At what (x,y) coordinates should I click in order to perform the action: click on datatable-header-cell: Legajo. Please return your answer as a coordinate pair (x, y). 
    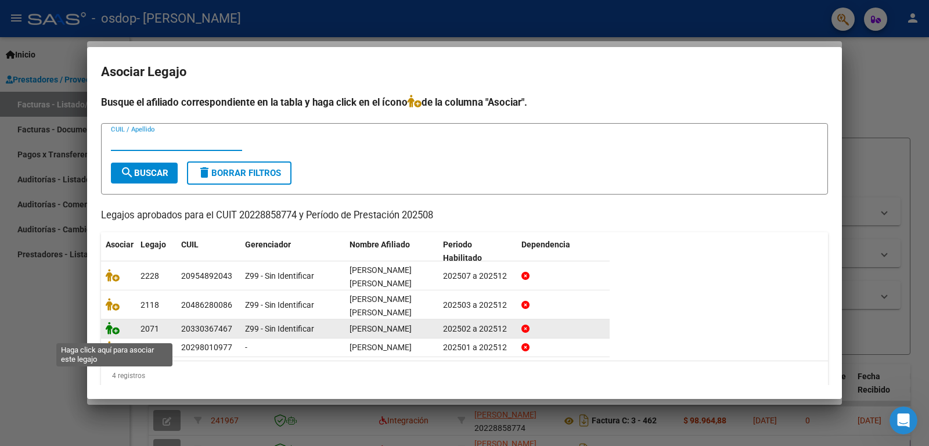
    Looking at the image, I should click on (156, 251).